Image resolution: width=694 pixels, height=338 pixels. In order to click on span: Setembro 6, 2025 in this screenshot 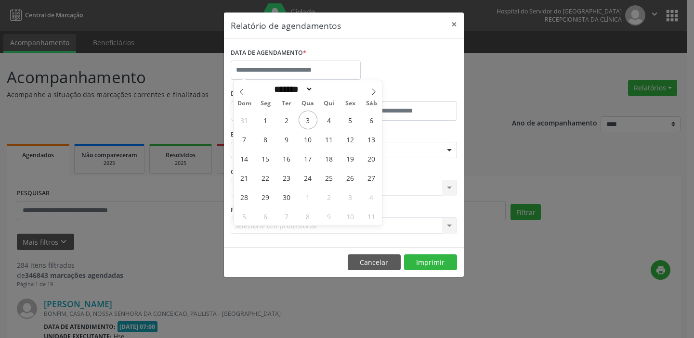, I will do `click(371, 120)`.